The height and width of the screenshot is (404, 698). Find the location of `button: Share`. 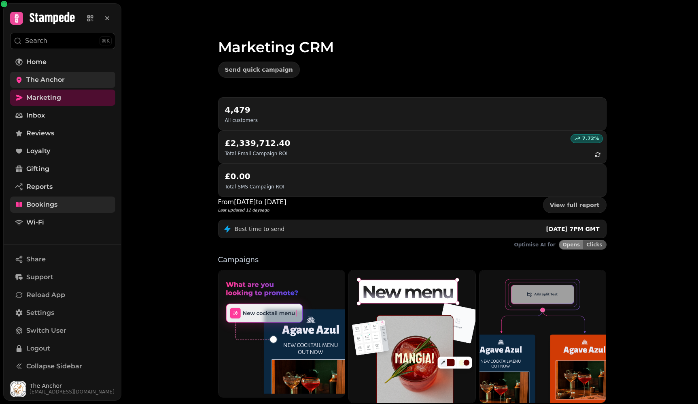

button: Share is located at coordinates (63, 259).